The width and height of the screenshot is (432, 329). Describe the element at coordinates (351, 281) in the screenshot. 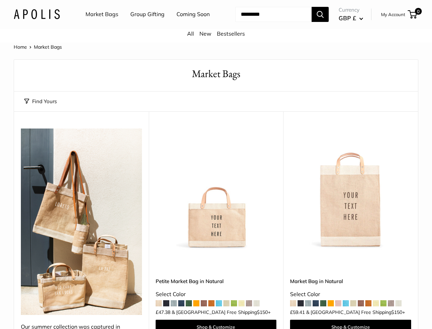

I see `a: Market Bag in Natural` at that location.